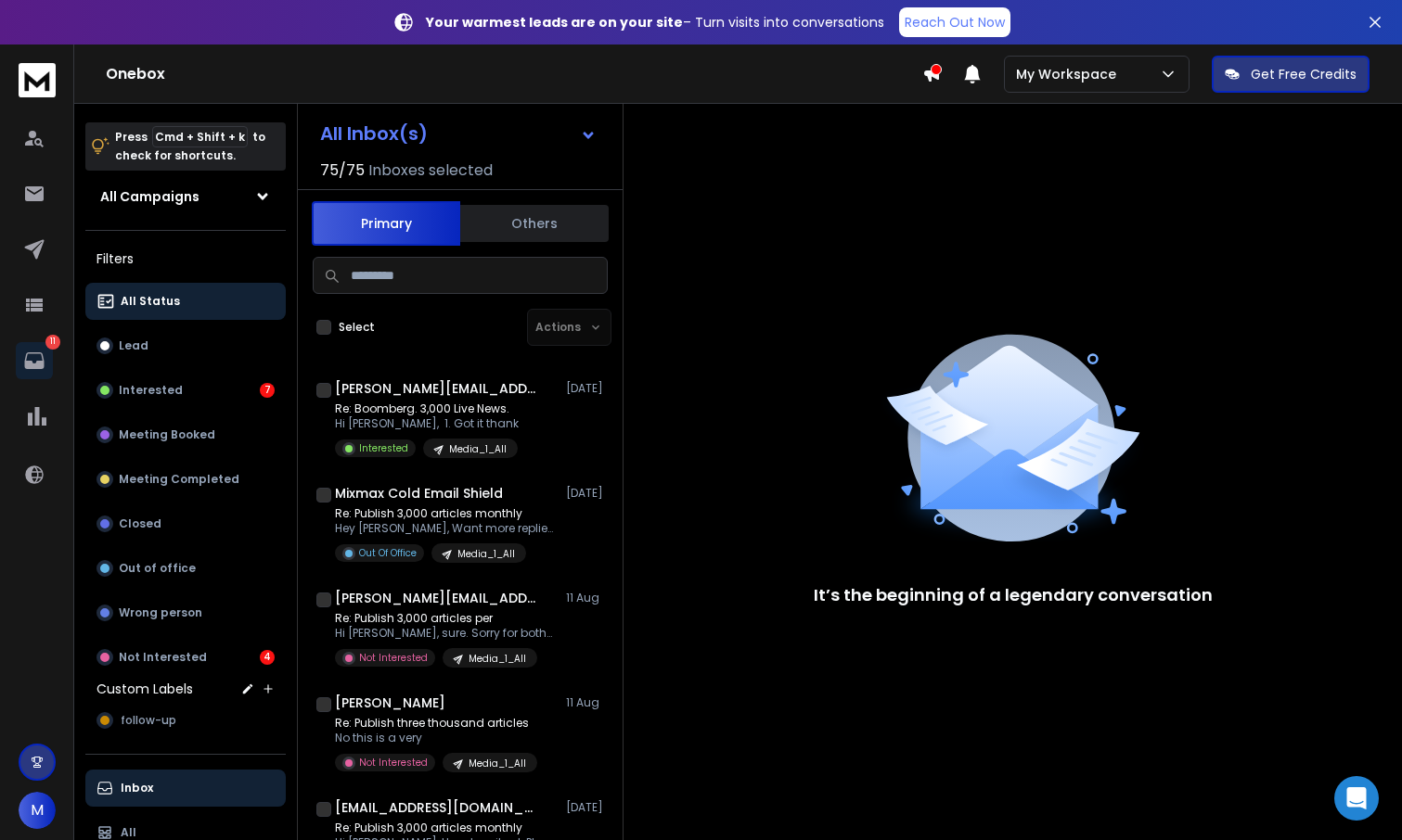  Describe the element at coordinates (190, 147) in the screenshot. I see `p: Press to check for shortcuts.` at that location.